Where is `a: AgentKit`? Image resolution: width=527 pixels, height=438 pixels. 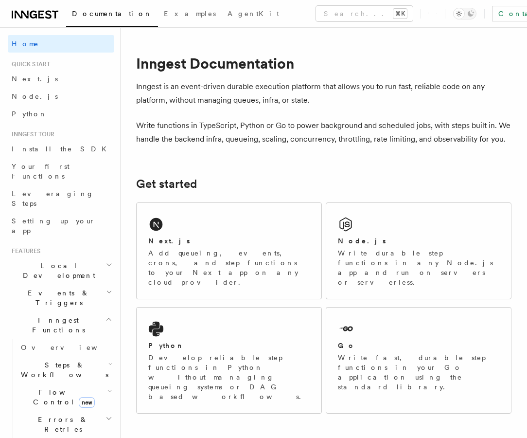
a: AgentKit is located at coordinates (253, 15).